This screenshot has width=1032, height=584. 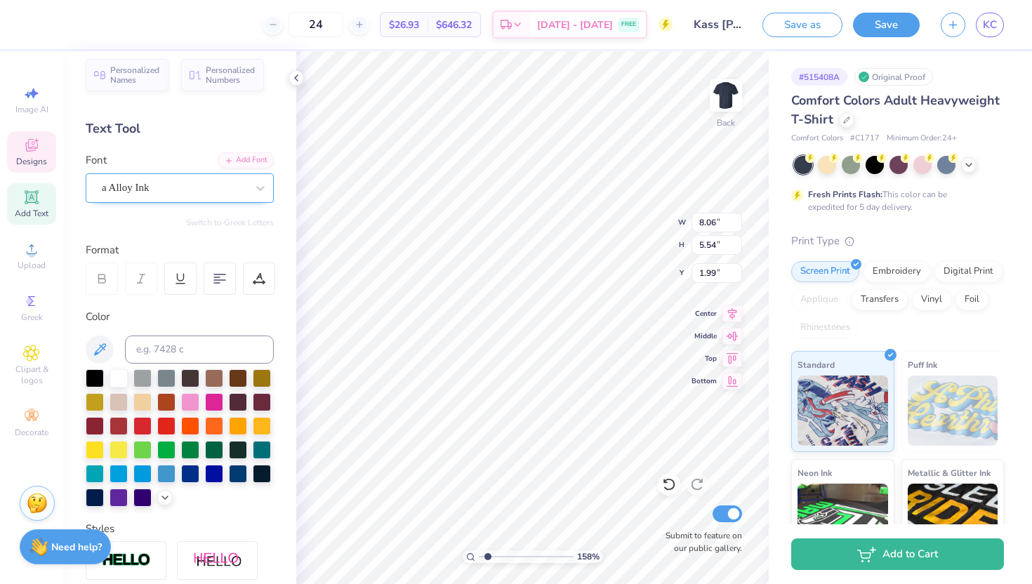 I want to click on div: Add Font, so click(x=246, y=160).